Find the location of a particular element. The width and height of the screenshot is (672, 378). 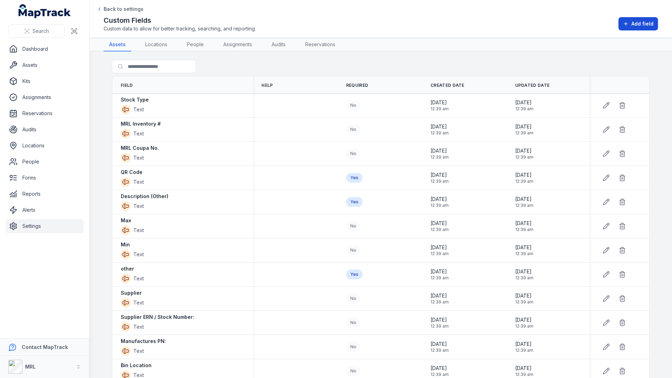

strong: Manufactures PN: is located at coordinates (143, 341).